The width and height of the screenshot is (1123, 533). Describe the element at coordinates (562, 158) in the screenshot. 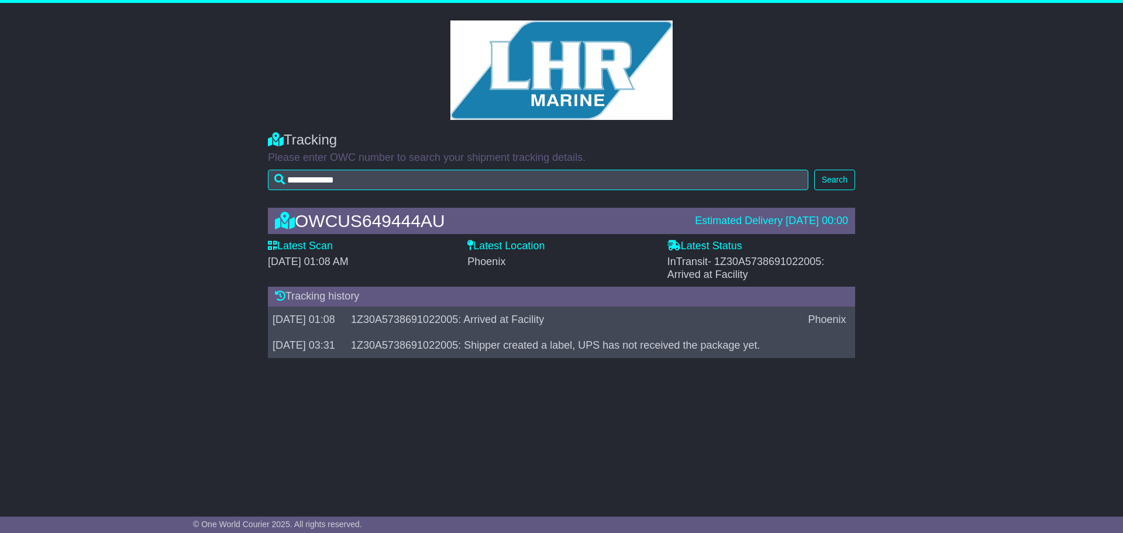

I see `p: Please enter OWC number to search your shipment tracking details.` at that location.